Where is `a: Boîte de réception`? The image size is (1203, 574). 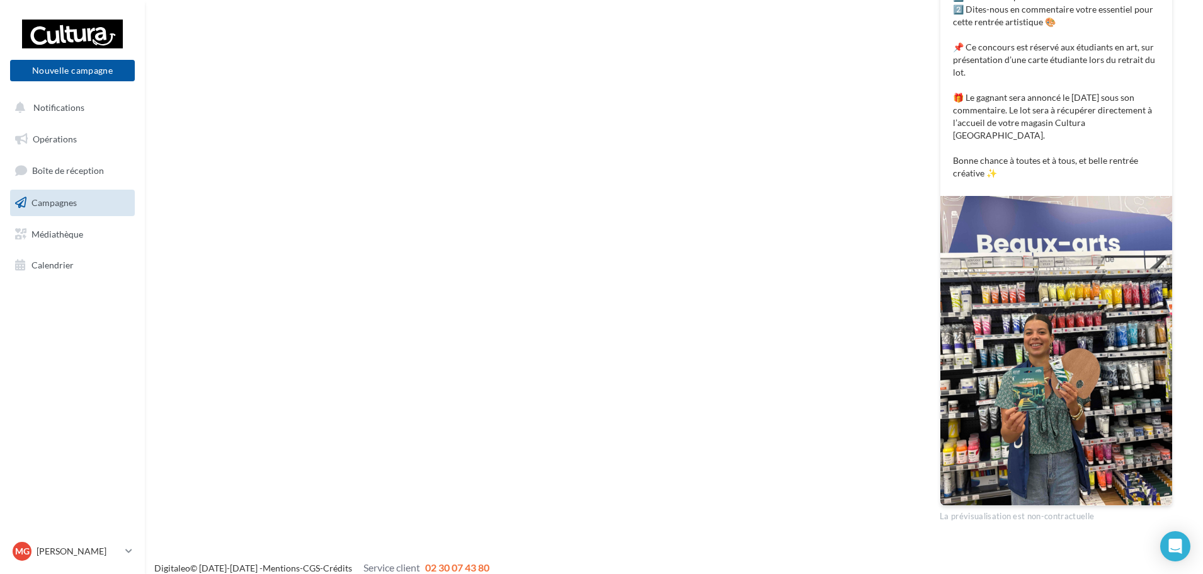
a: Boîte de réception is located at coordinates (72, 170).